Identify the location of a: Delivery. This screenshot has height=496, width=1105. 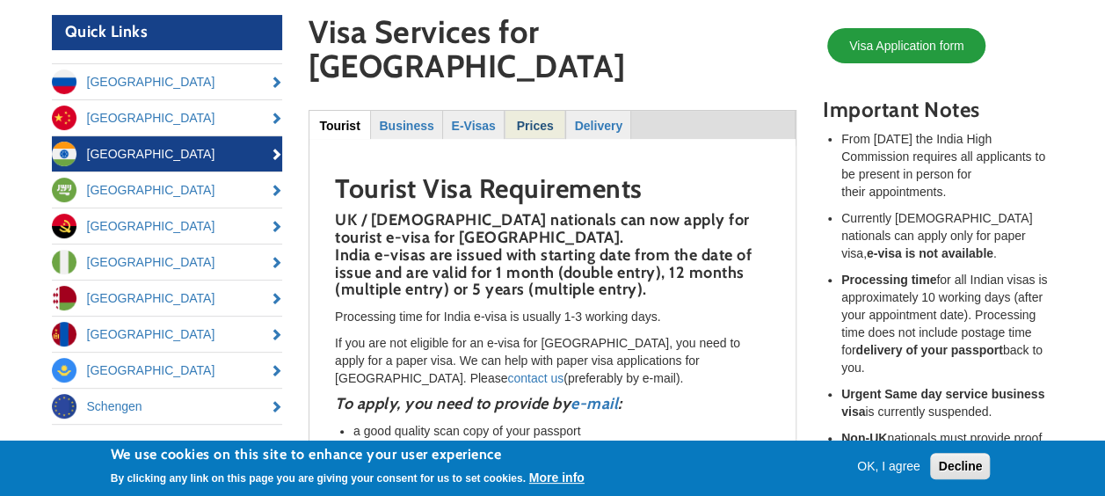
(598, 124).